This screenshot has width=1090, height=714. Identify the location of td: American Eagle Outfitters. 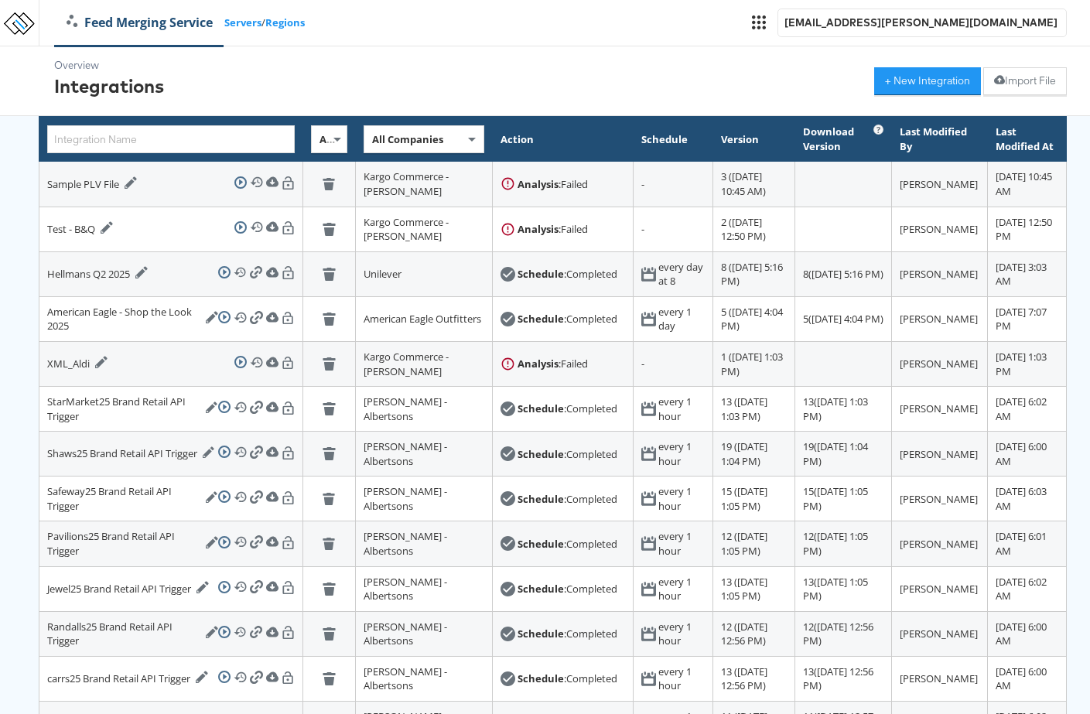
(423, 319).